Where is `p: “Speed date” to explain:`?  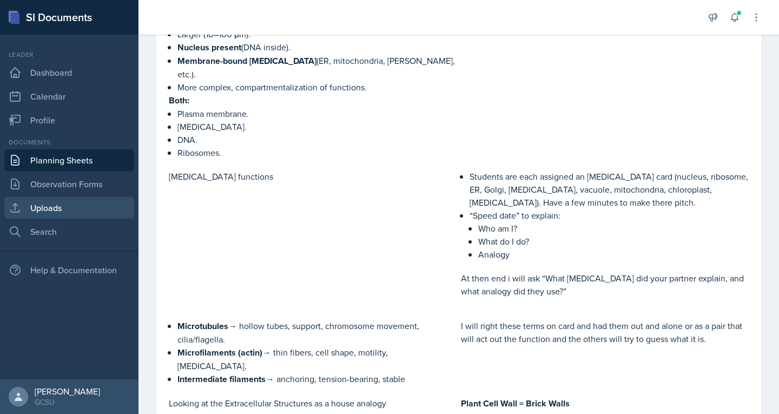
p: “Speed date” to explain: is located at coordinates (609, 215).